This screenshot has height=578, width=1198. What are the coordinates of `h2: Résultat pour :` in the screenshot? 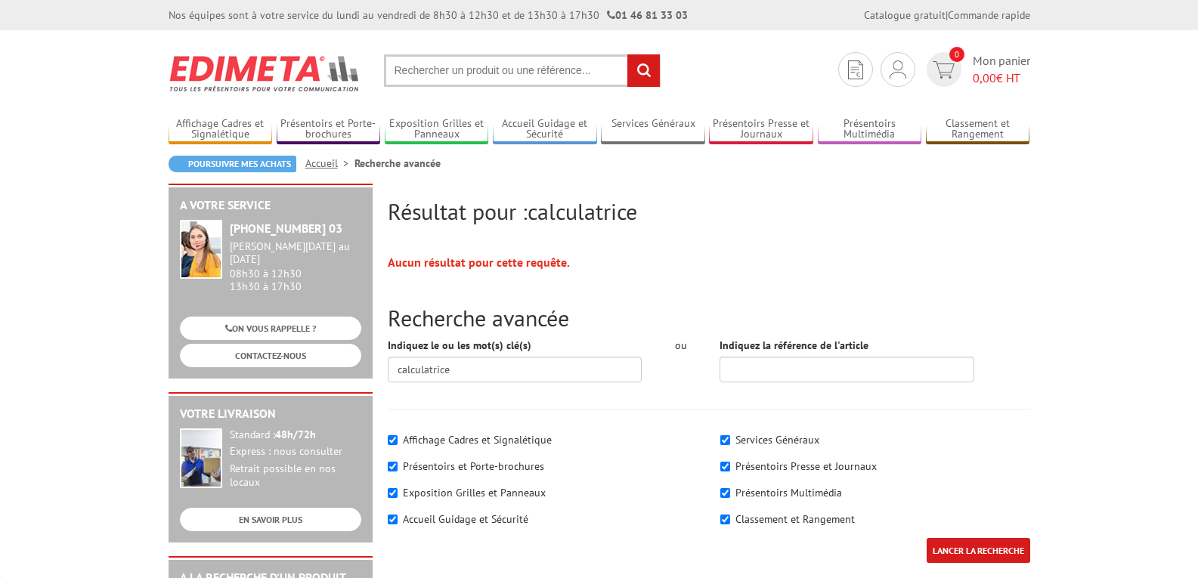 It's located at (709, 211).